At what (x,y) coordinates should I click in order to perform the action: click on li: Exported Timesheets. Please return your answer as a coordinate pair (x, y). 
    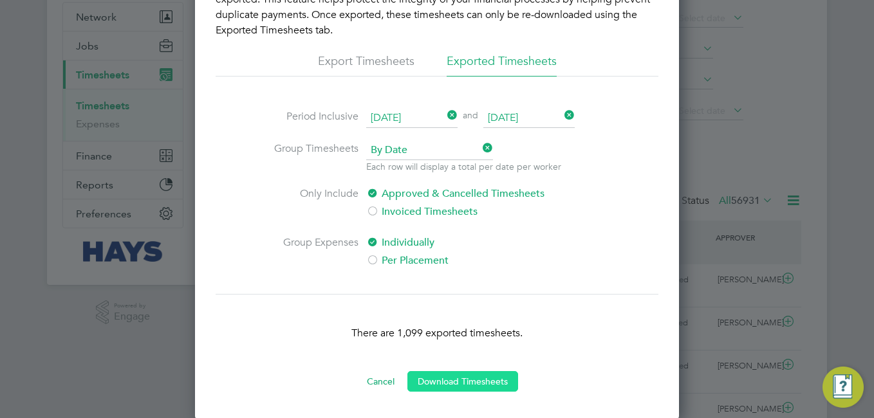
    Looking at the image, I should click on (501, 65).